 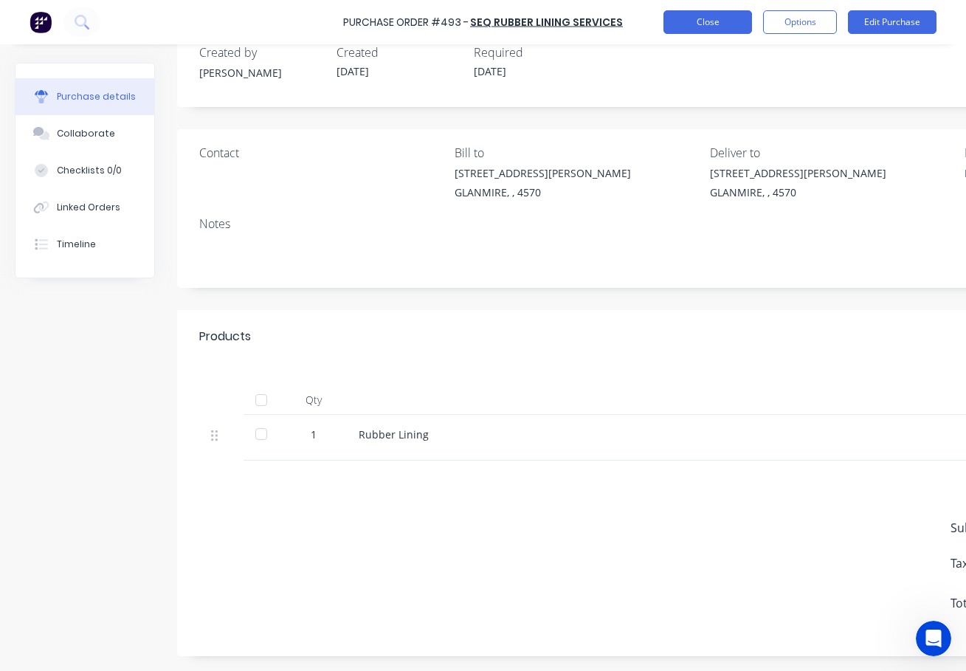 I want to click on button: Linked Orders, so click(x=85, y=207).